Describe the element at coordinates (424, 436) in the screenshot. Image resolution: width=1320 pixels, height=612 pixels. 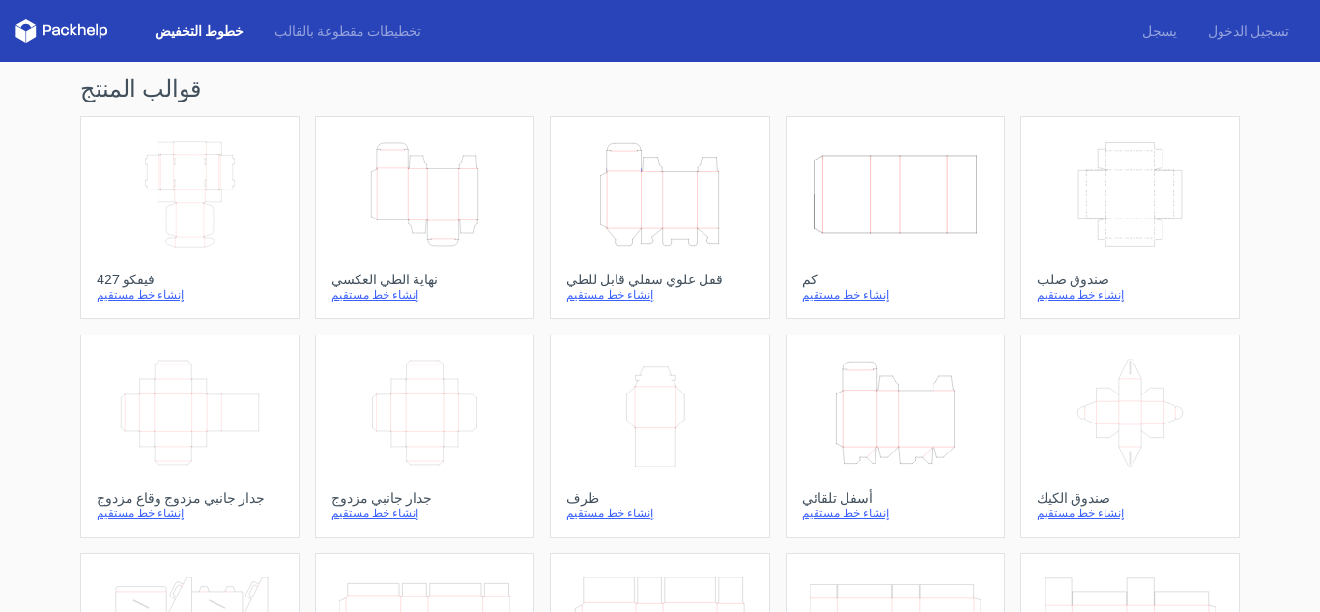
I see `a: جدار جانبي مزدوجإنشاء خط مستقيم` at that location.